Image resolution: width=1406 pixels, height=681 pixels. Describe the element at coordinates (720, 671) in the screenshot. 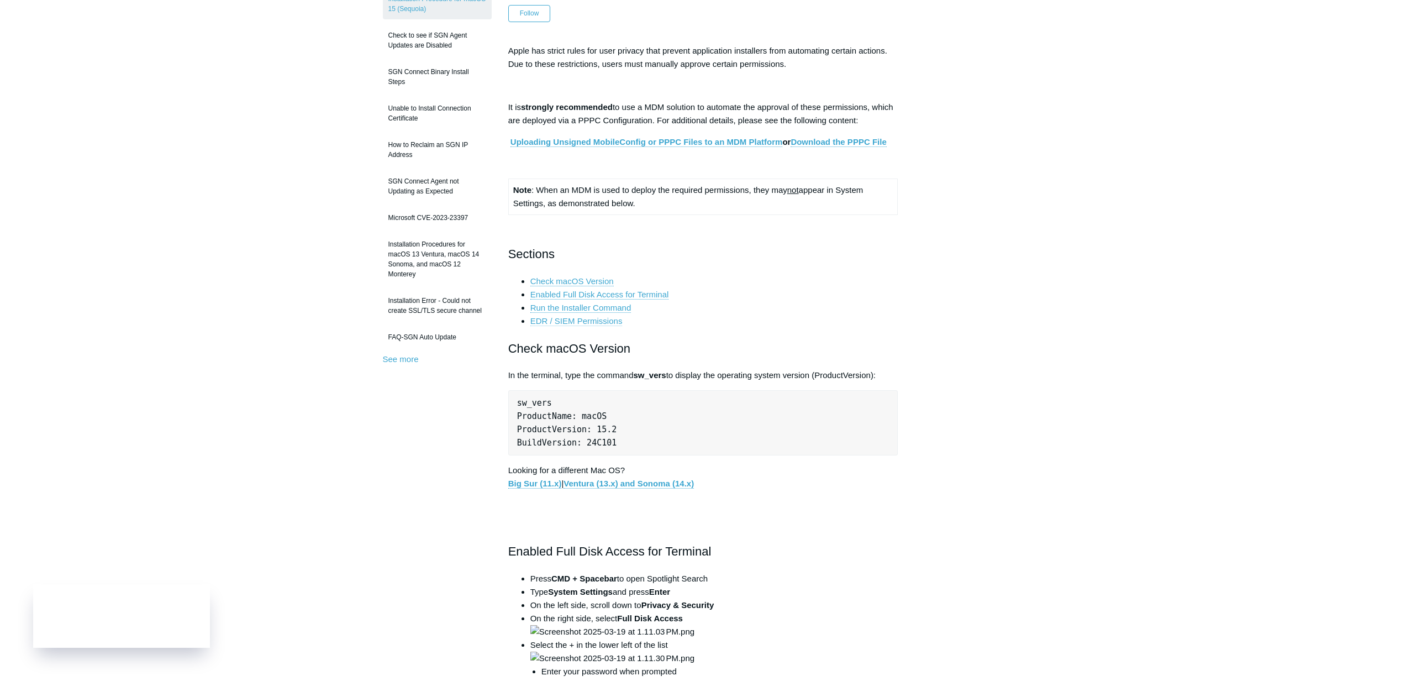

I see `li: Enter your password when prompted` at that location.